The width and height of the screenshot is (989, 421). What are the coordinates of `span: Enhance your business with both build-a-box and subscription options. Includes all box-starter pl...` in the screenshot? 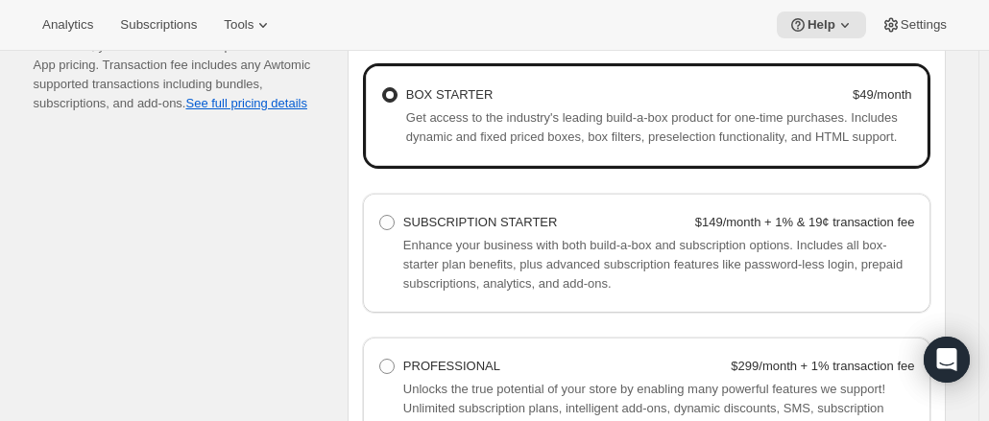 It's located at (653, 264).